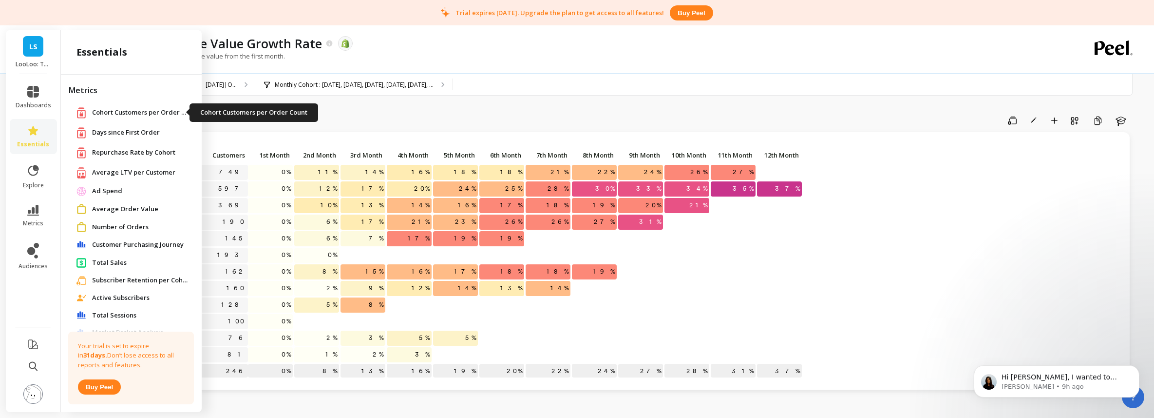  Describe the element at coordinates (332, 238) in the screenshot. I see `span: 6%` at that location.